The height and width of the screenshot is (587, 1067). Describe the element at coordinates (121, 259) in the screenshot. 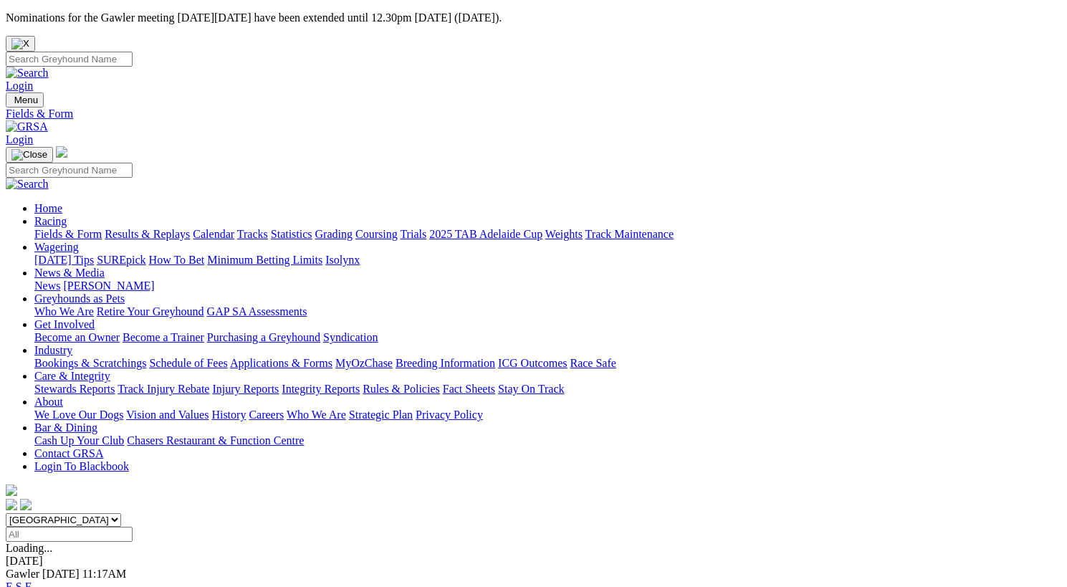

I see `a: SUREpick` at that location.